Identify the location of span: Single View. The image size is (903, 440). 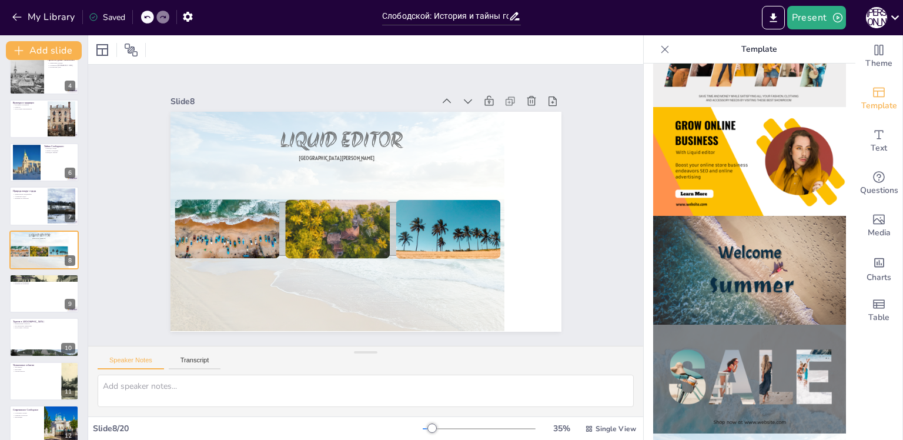
(616, 429).